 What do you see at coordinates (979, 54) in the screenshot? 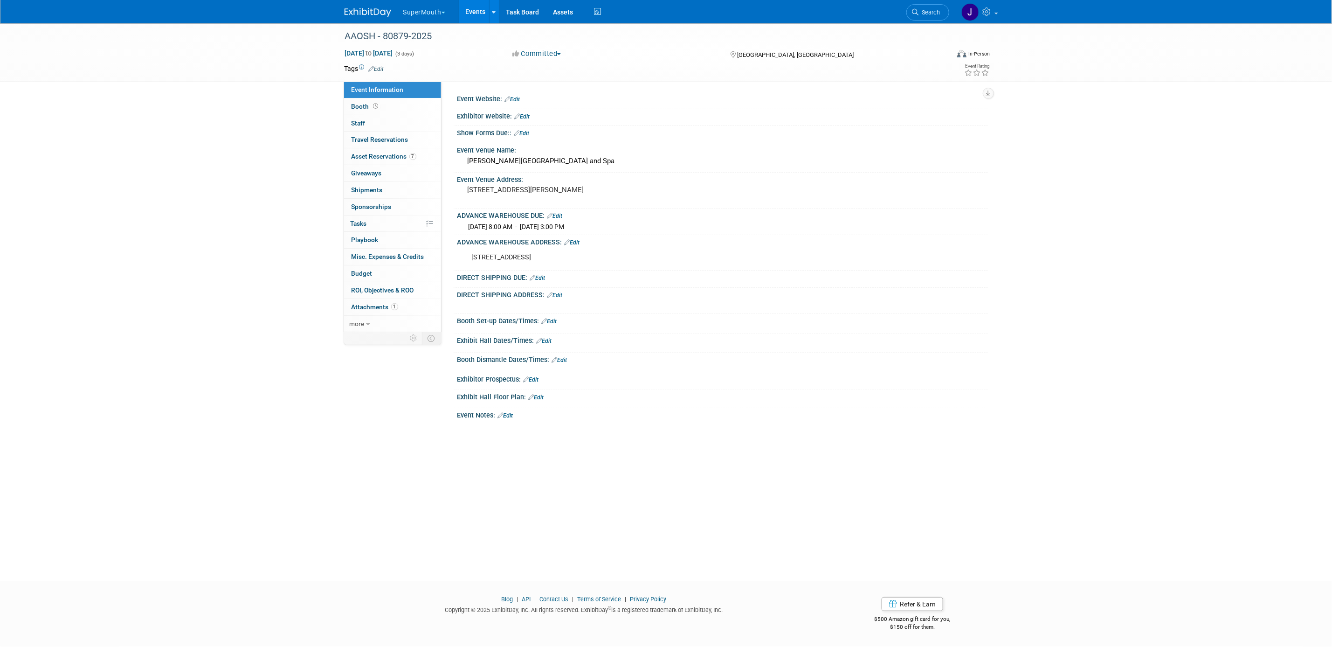
I see `div: In-Person` at bounding box center [979, 54].